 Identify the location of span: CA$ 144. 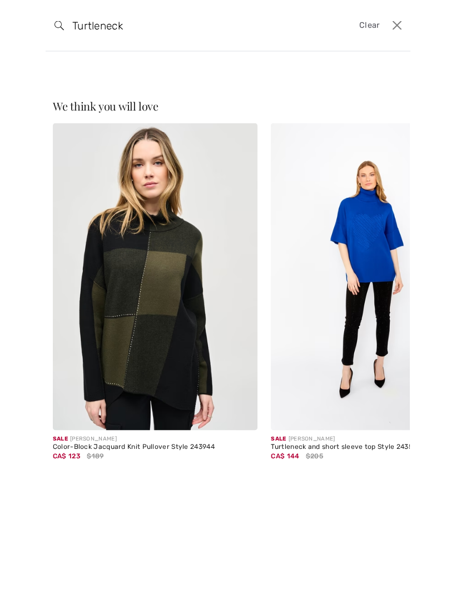
(285, 454).